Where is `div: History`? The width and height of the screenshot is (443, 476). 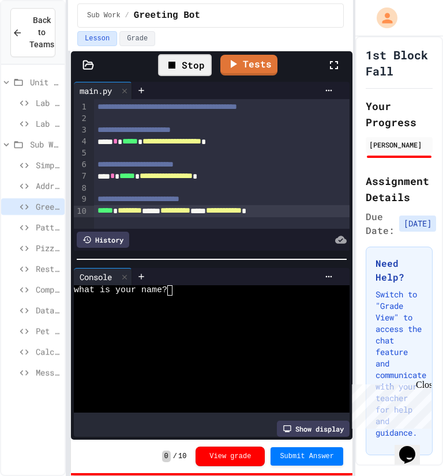 div: History is located at coordinates (103, 240).